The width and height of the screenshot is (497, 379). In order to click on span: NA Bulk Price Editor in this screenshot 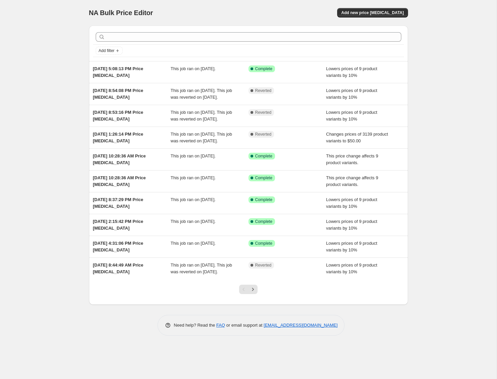, I will do `click(121, 13)`.